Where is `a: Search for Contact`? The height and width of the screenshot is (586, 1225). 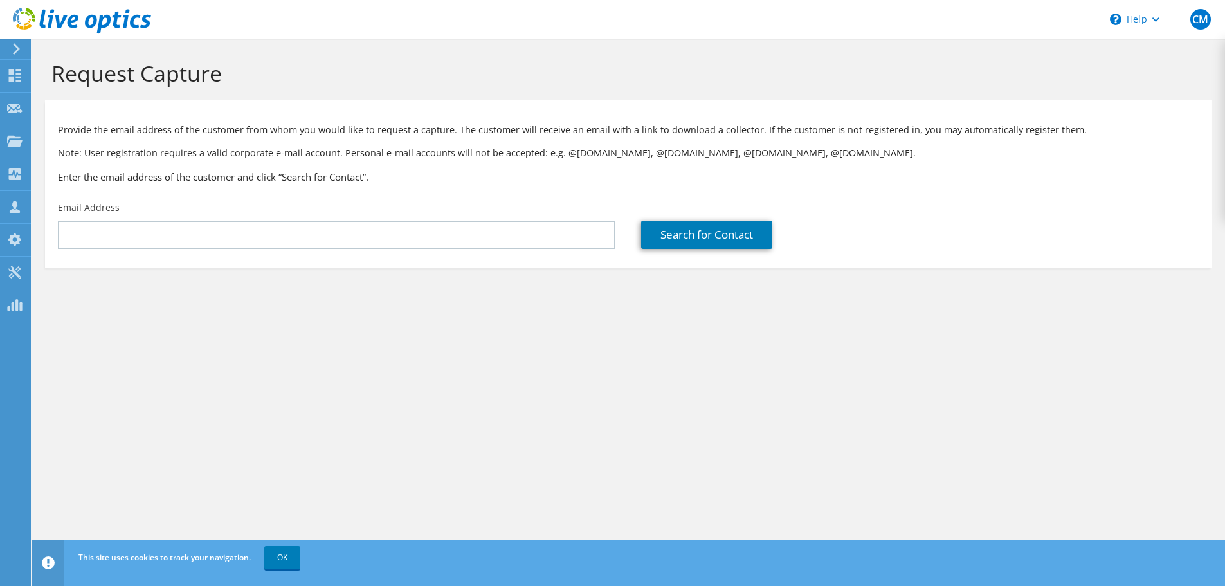 a: Search for Contact is located at coordinates (707, 235).